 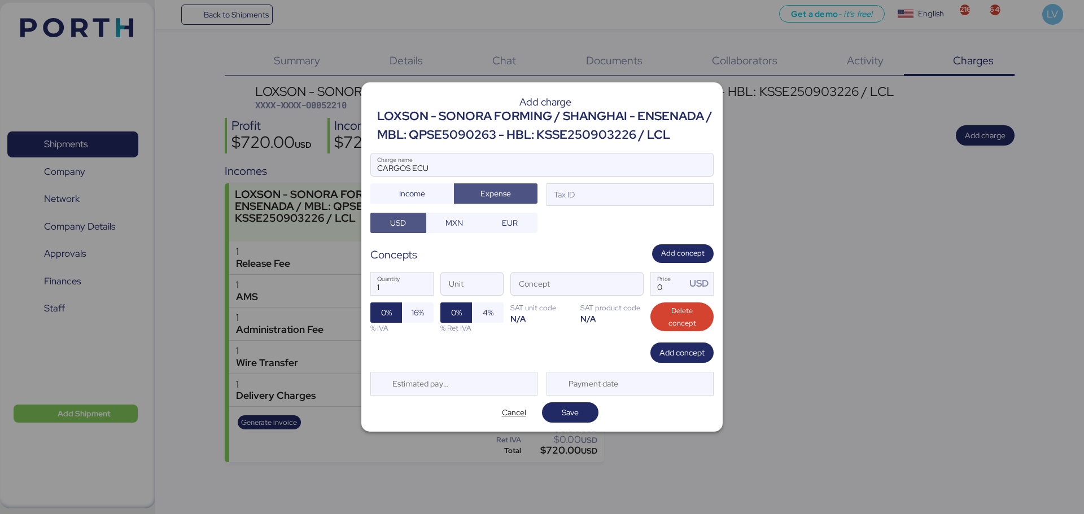 What do you see at coordinates (669, 284) in the screenshot?
I see `input: Price` at bounding box center [669, 284].